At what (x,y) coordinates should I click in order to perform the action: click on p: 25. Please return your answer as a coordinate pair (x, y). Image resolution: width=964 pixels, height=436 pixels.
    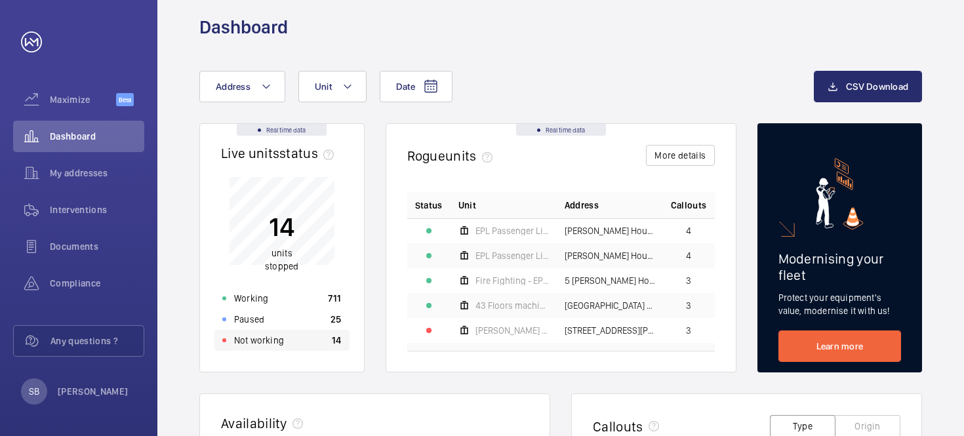
    Looking at the image, I should click on (336, 319).